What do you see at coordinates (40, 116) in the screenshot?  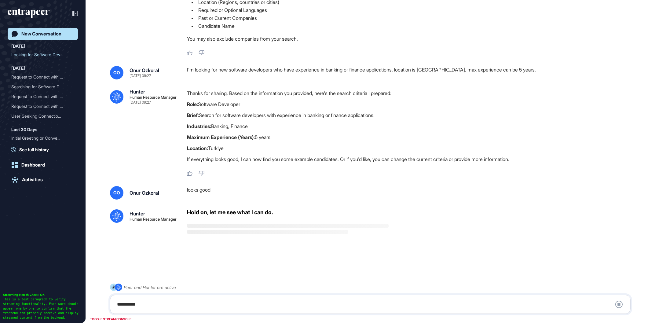 I see `div: User Seeking Connection t...` at bounding box center [40, 116].